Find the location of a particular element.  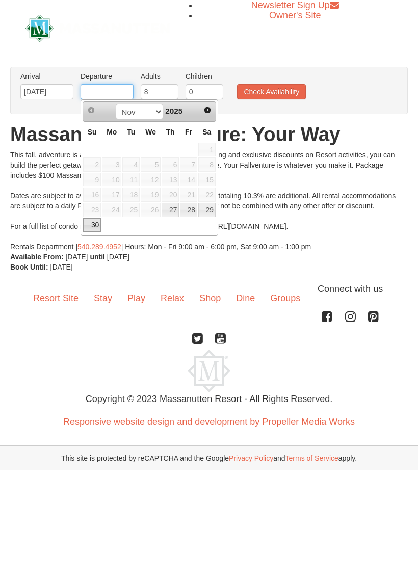

span: Owner's Site is located at coordinates (295, 15).